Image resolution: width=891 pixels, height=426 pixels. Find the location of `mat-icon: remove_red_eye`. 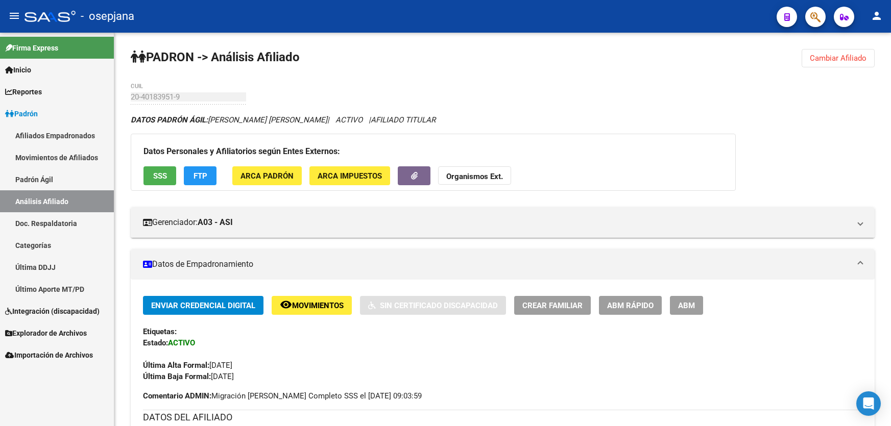

mat-icon: remove_red_eye is located at coordinates (286, 305).